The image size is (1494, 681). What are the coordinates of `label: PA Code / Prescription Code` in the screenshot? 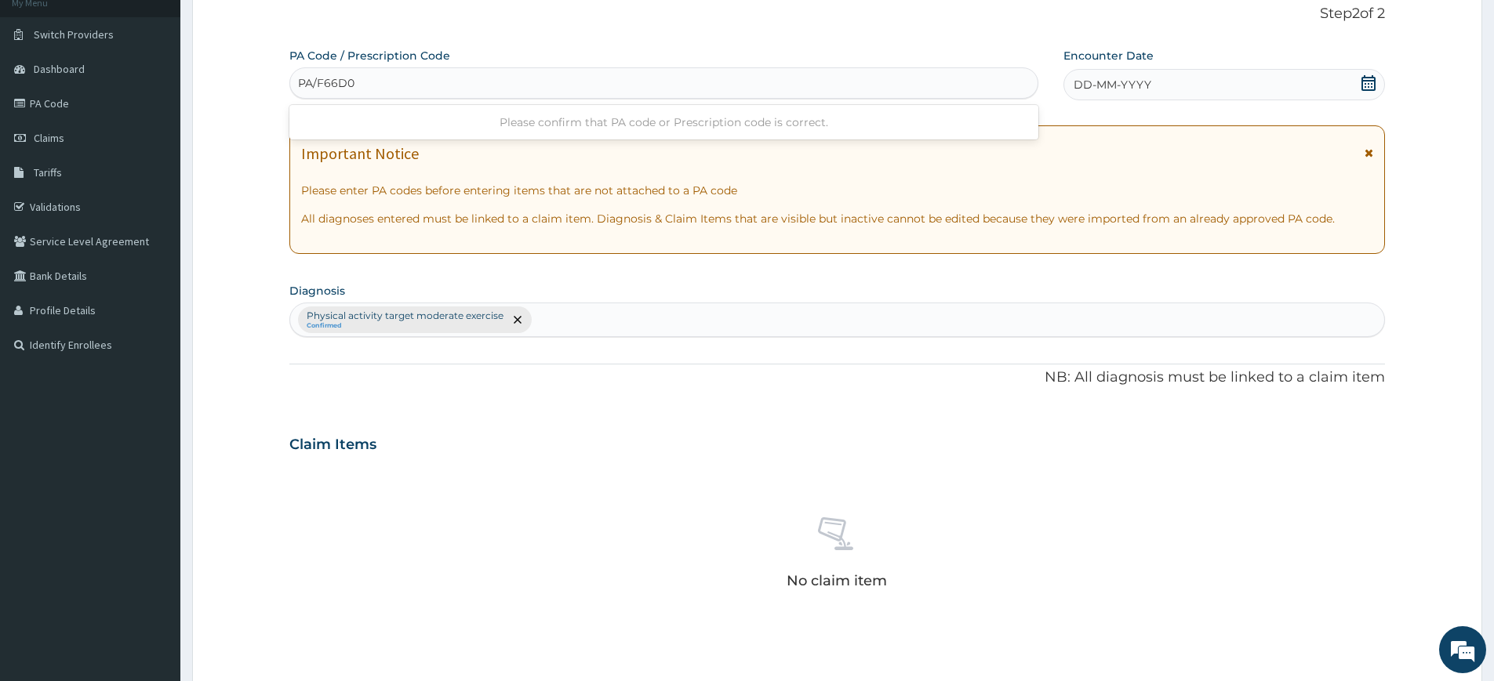 It's located at (369, 56).